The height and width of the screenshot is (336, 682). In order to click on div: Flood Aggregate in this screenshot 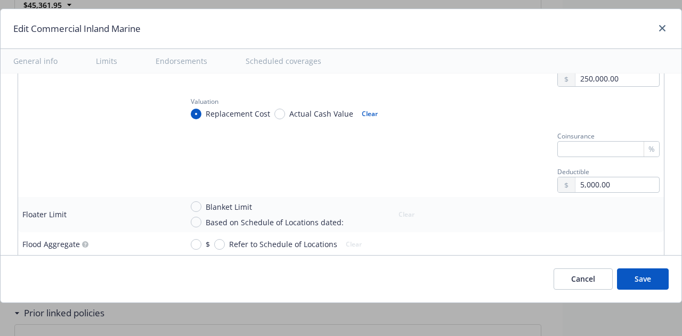, I will do `click(51, 244)`.